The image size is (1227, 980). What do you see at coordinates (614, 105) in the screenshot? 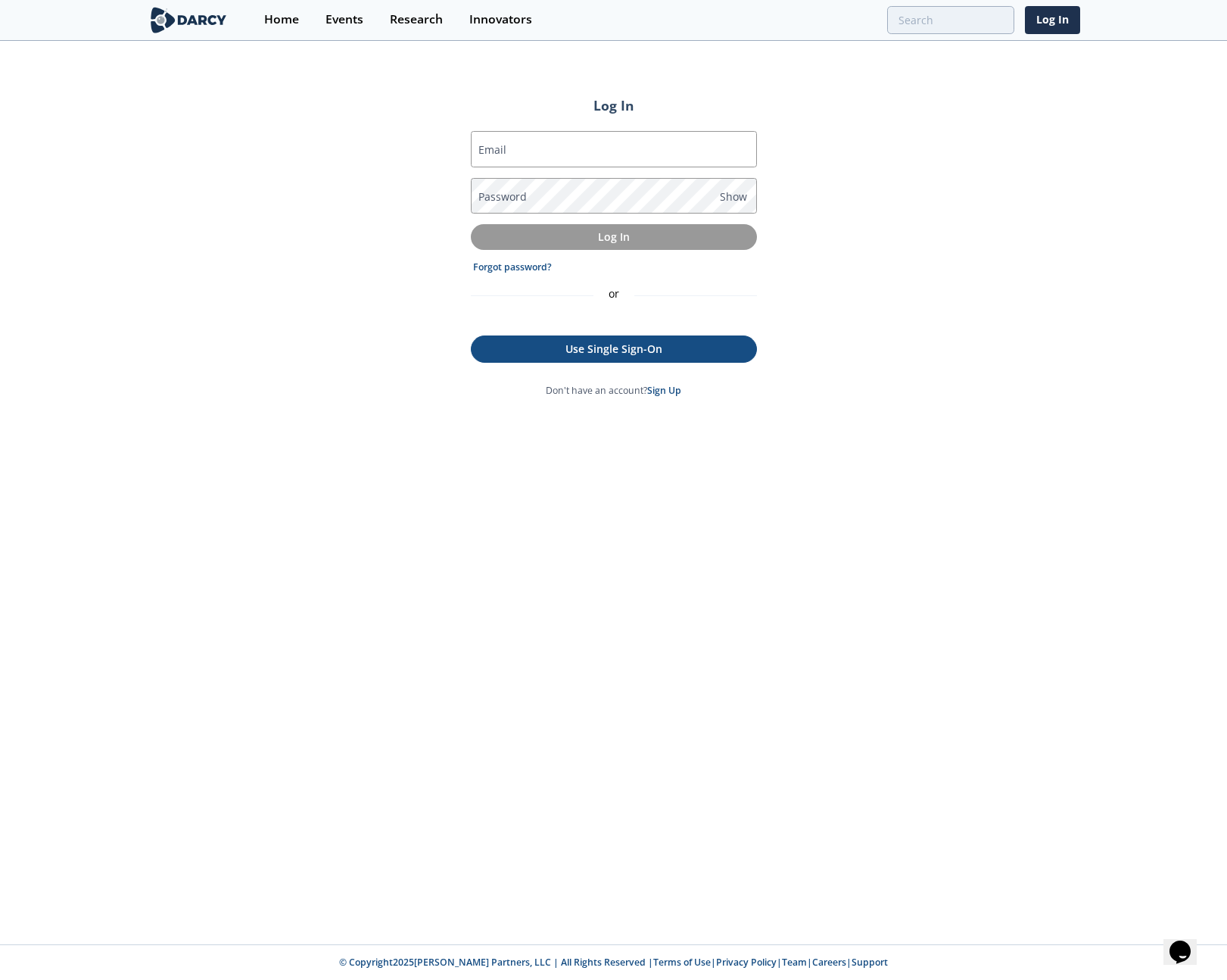
I see `h2: Log In` at bounding box center [614, 105].